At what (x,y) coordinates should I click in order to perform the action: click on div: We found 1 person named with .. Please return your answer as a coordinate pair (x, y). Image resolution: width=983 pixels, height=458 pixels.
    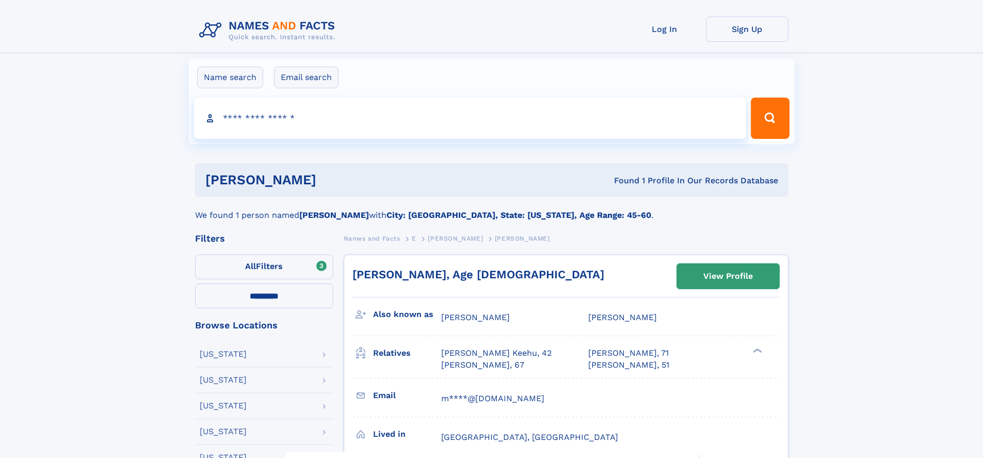
    Looking at the image, I should click on (492, 209).